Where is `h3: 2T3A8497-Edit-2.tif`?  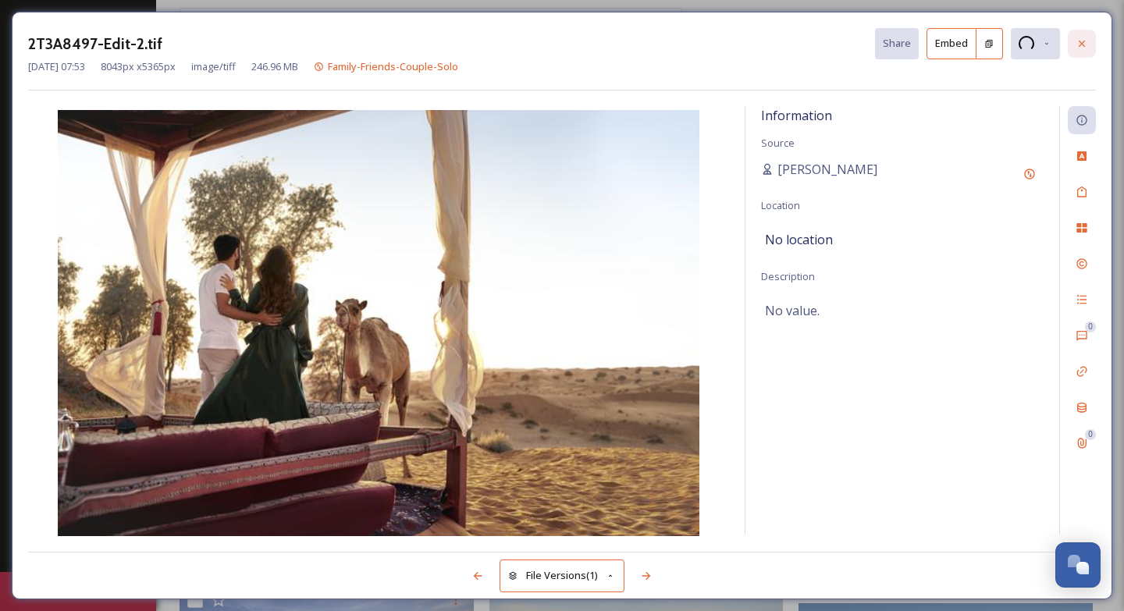 h3: 2T3A8497-Edit-2.tif is located at coordinates (95, 44).